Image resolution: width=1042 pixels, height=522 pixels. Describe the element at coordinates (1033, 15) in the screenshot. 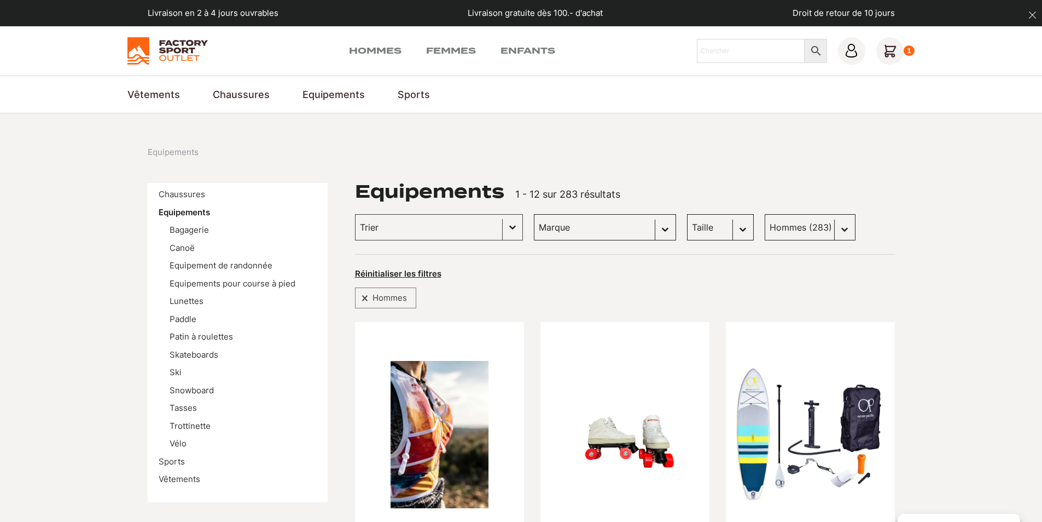

I see `button: dismiss` at that location.